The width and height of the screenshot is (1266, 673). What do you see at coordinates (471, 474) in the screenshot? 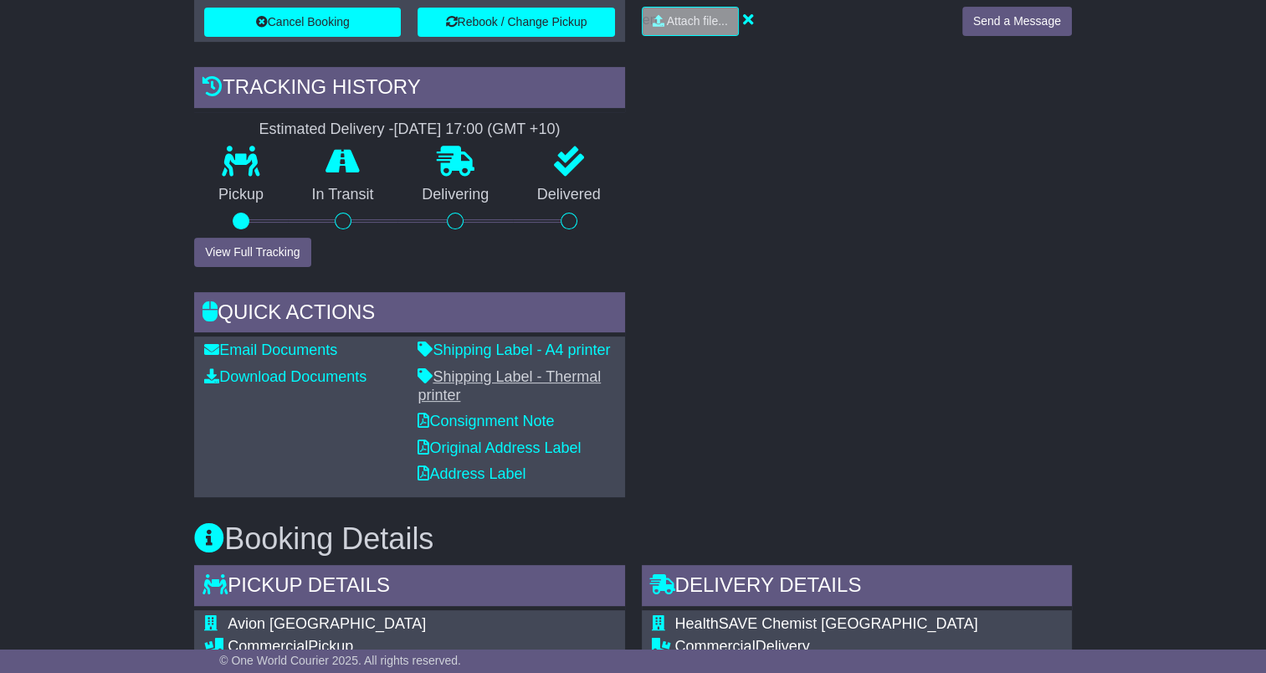
I see `a: Address Label` at bounding box center [471, 474].